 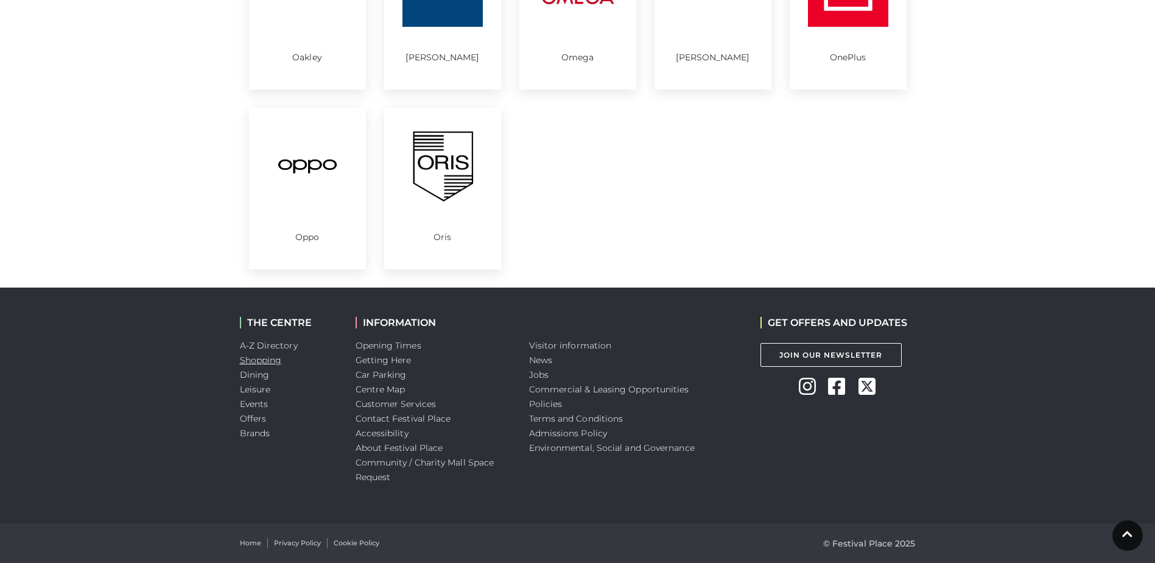 I want to click on a: Environmental, Social and Governance, so click(x=612, y=448).